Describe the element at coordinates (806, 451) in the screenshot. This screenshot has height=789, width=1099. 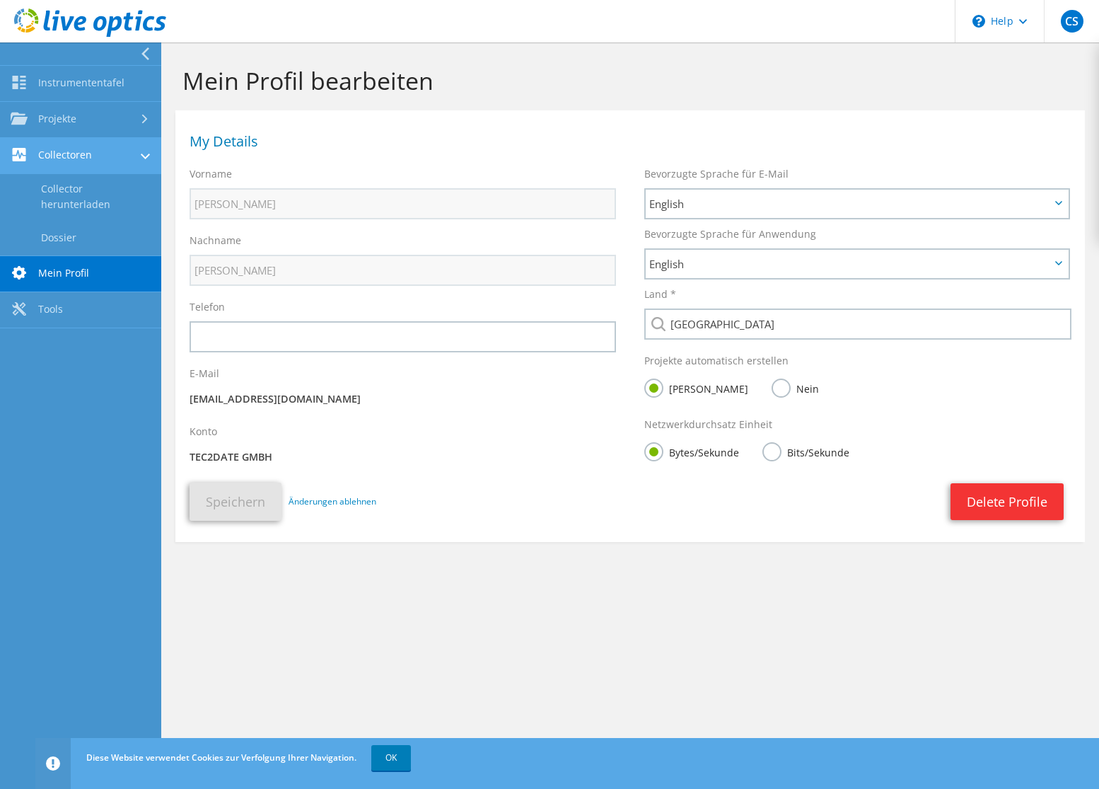
I see `label: Bits/Sekunde` at that location.